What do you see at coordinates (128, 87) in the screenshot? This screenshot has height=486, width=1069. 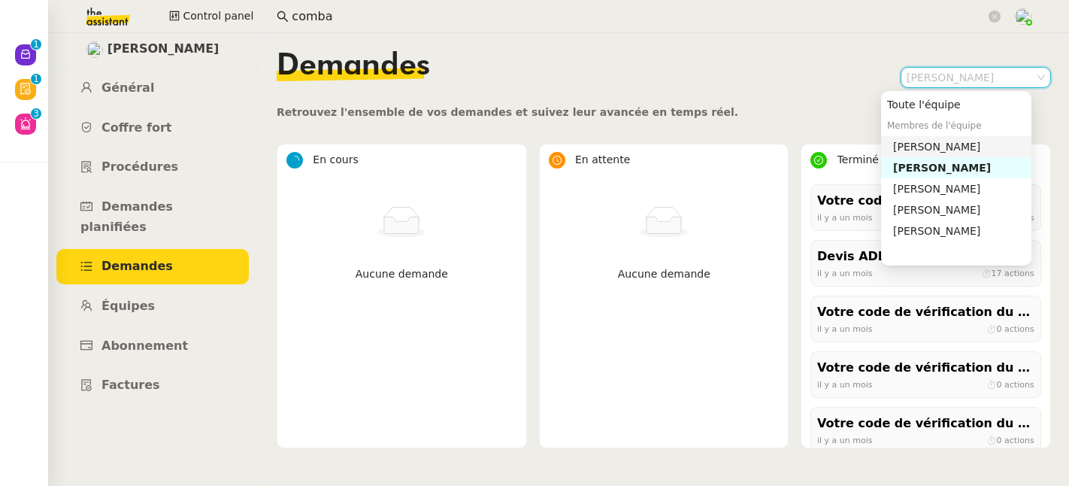 I see `span: Général` at bounding box center [128, 87].